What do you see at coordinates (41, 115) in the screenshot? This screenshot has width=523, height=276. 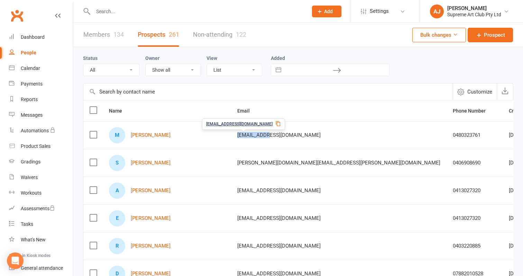 I see `a: Messages` at bounding box center [41, 115].